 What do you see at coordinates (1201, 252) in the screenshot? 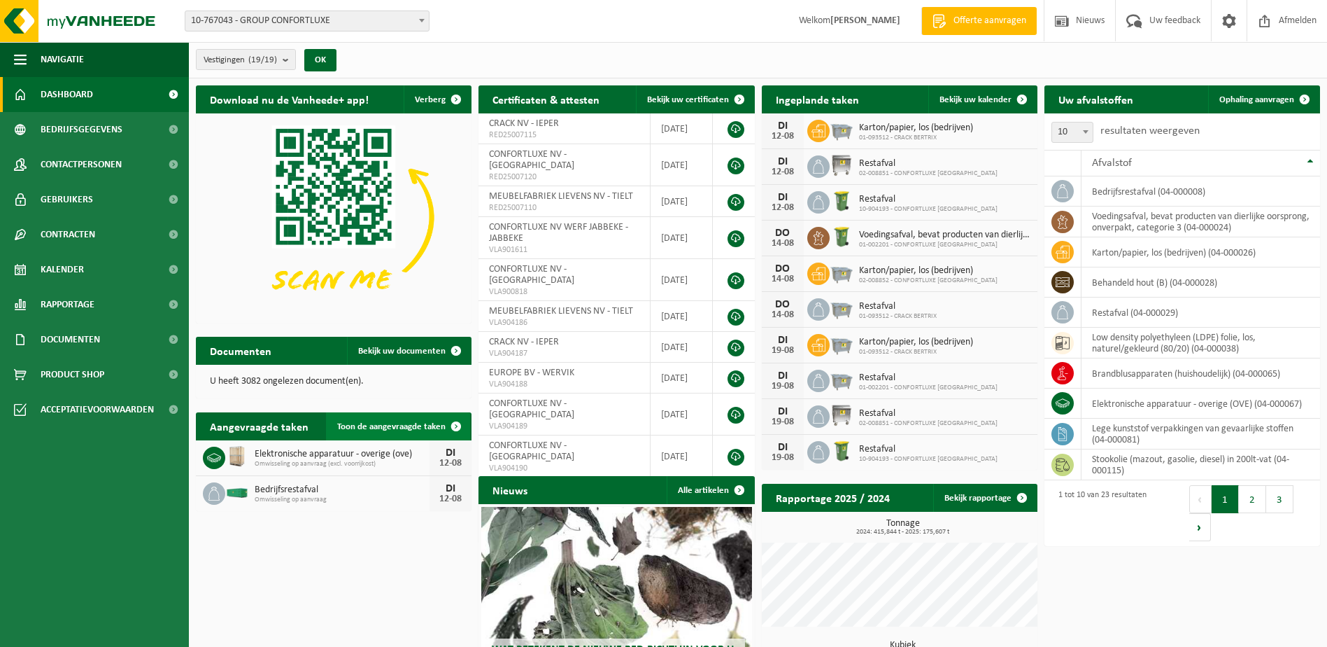
I see `td: karton/papier, los (bedrijven) (04-000026)` at bounding box center [1201, 252].